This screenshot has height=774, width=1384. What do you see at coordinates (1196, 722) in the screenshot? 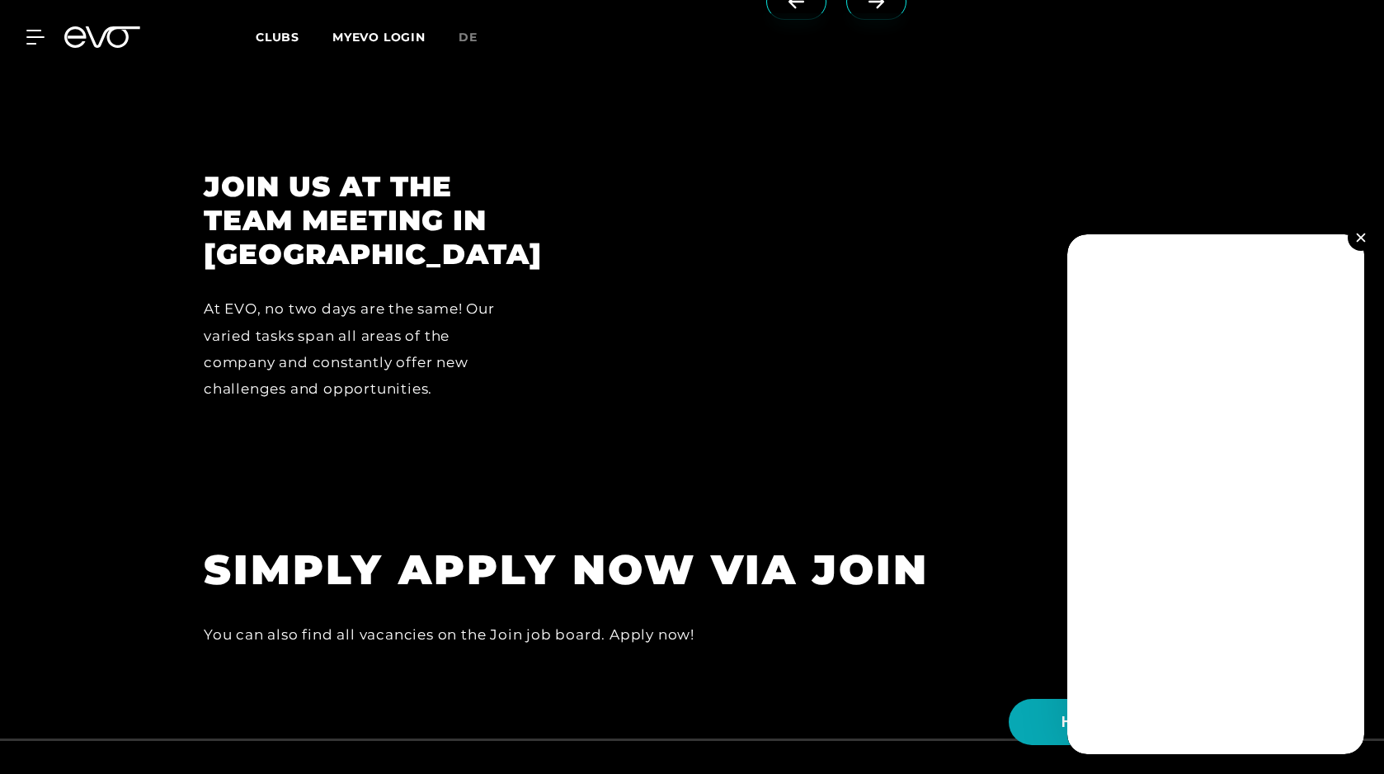
I see `span: Hi Athlete! What would you like to do?` at bounding box center [1196, 722].